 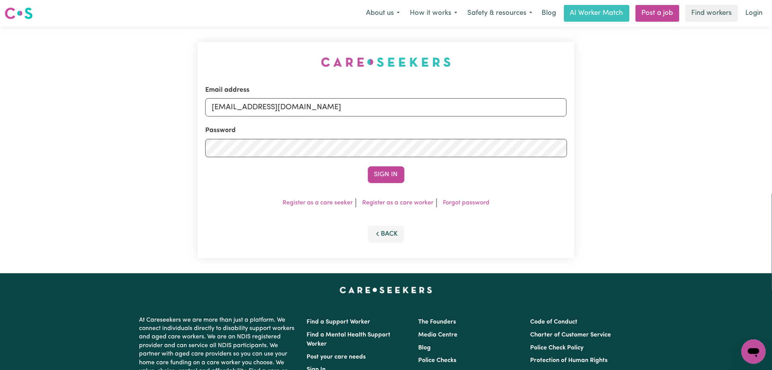 What do you see at coordinates (438, 361) in the screenshot?
I see `a: Police Checks` at bounding box center [438, 361].